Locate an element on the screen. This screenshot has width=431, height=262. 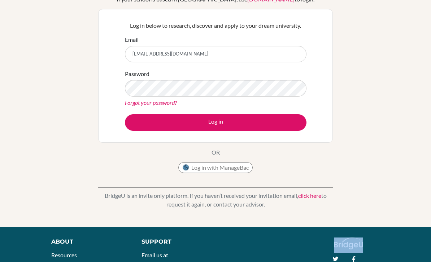
p: BridgeU is an invite only platform. If you haven’t received your invitation email, to request it ... is located at coordinates (215, 200).